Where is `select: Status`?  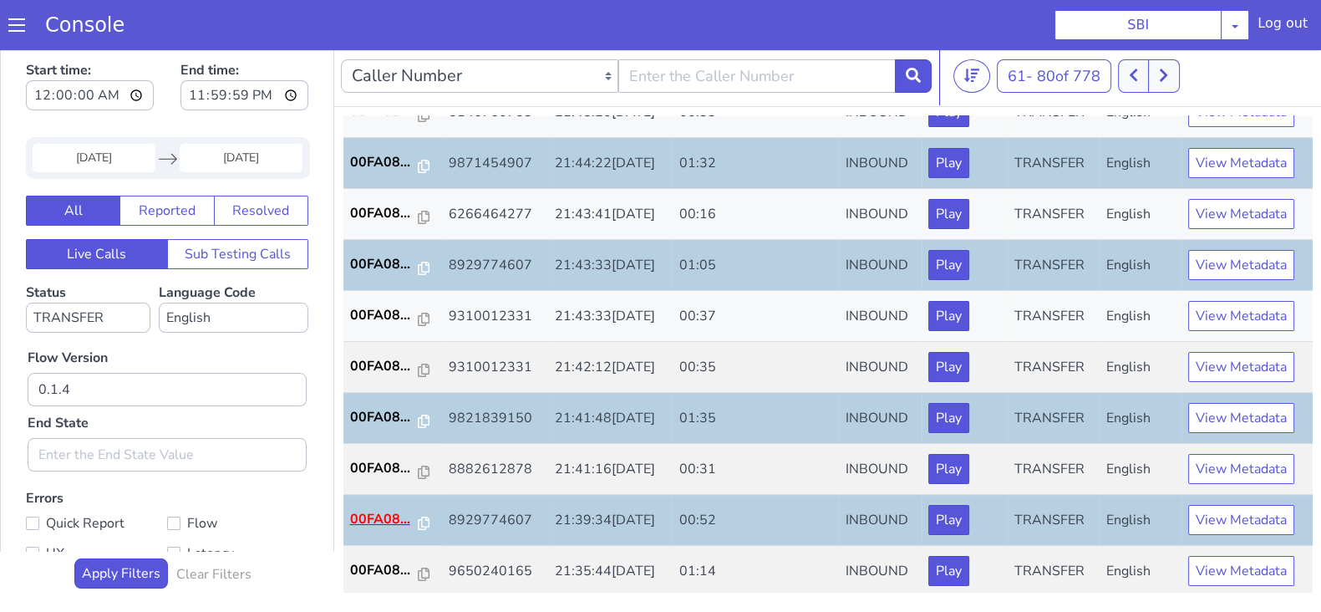 select: Status is located at coordinates (88, 272).